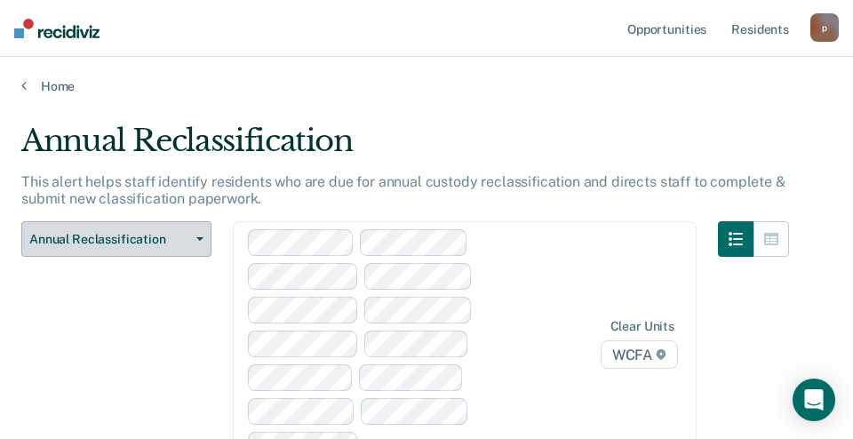  Describe the element at coordinates (642, 326) in the screenshot. I see `div: Clear units` at that location.